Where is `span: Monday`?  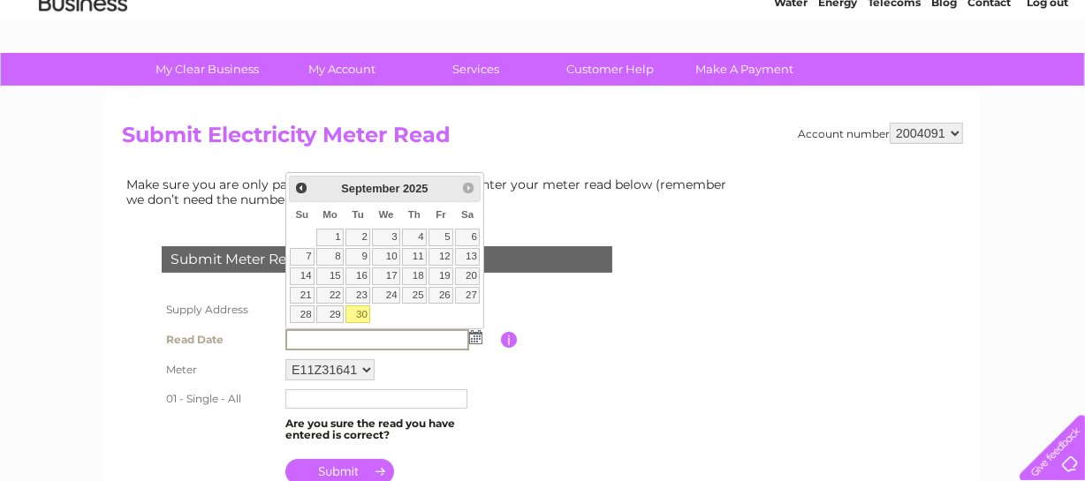 span: Monday is located at coordinates (329, 215).